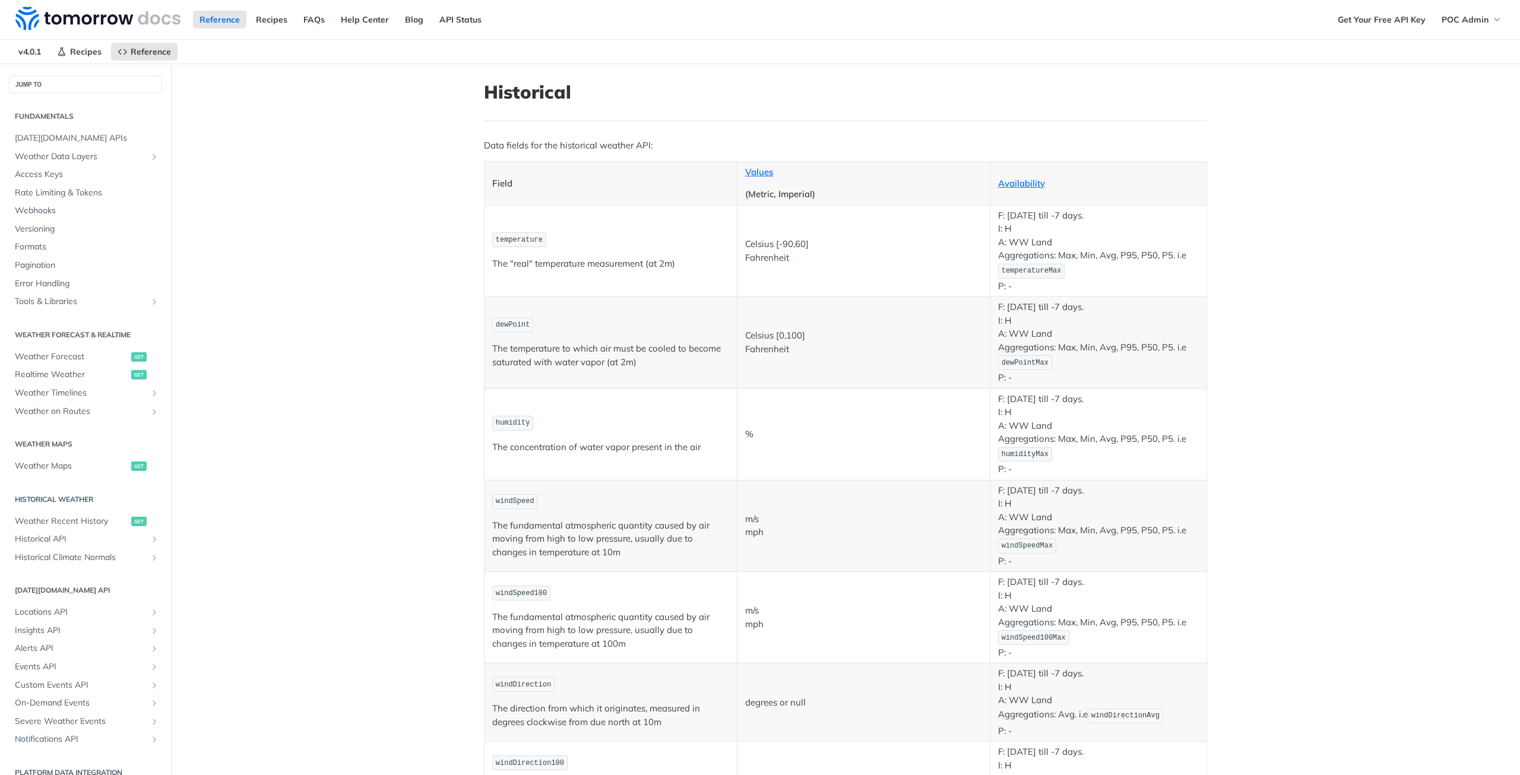 The width and height of the screenshot is (1520, 775). Describe the element at coordinates (151, 52) in the screenshot. I see `span: Reference` at that location.